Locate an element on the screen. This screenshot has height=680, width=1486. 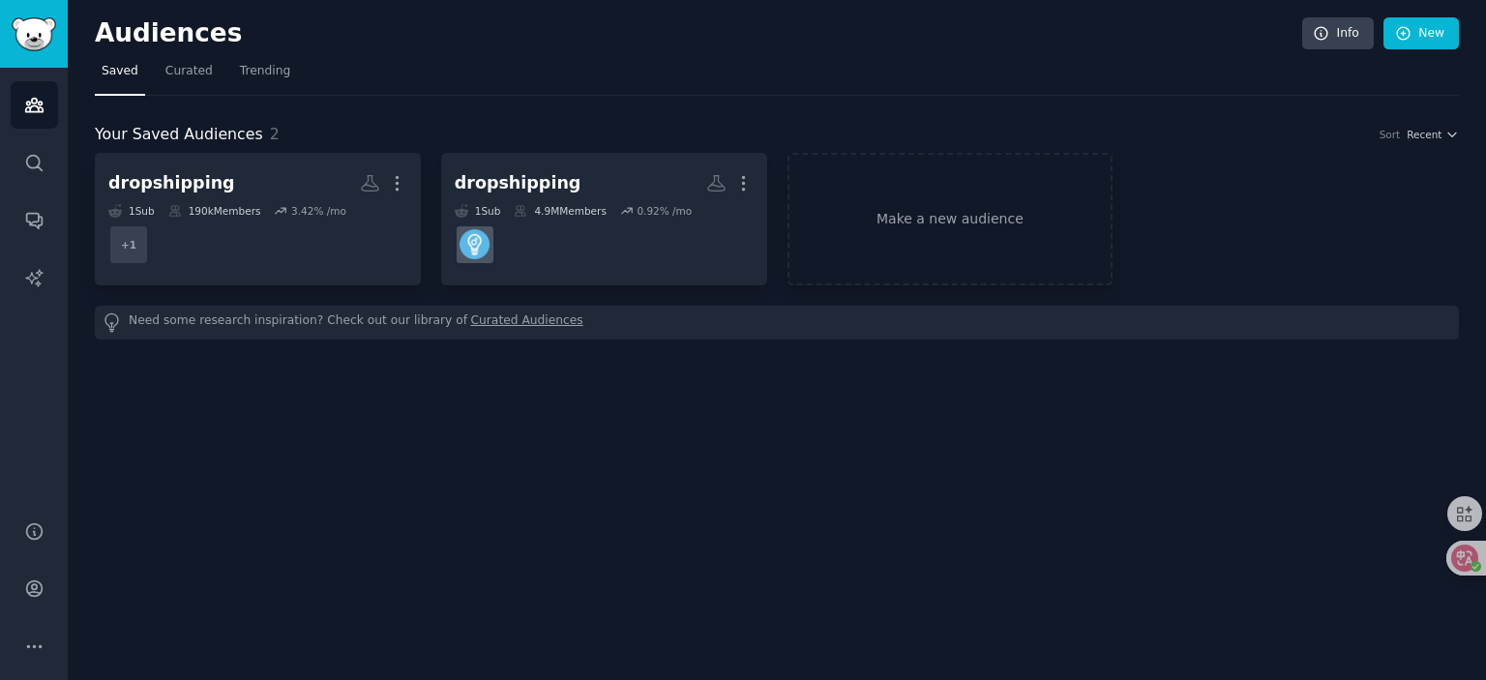
a: Saved is located at coordinates (120, 75).